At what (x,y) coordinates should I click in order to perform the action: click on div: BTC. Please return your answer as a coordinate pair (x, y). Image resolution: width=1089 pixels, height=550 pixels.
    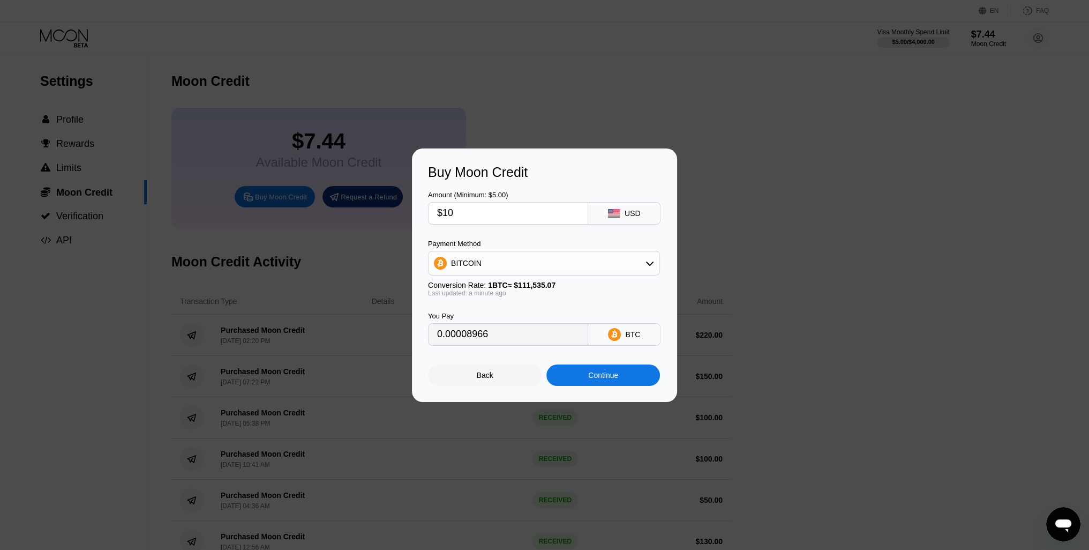
    Looking at the image, I should click on (633, 334).